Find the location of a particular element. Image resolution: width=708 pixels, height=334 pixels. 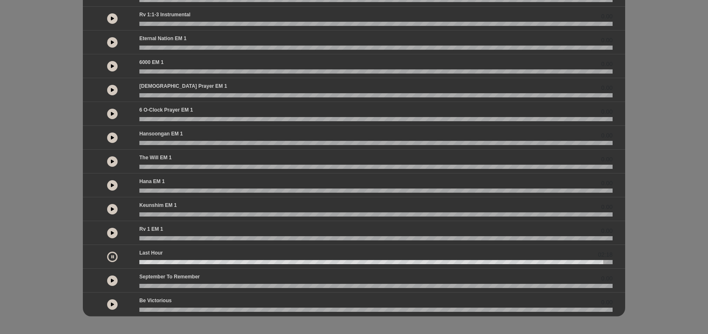

p: Keunshim EM 1 is located at coordinates (158, 205).